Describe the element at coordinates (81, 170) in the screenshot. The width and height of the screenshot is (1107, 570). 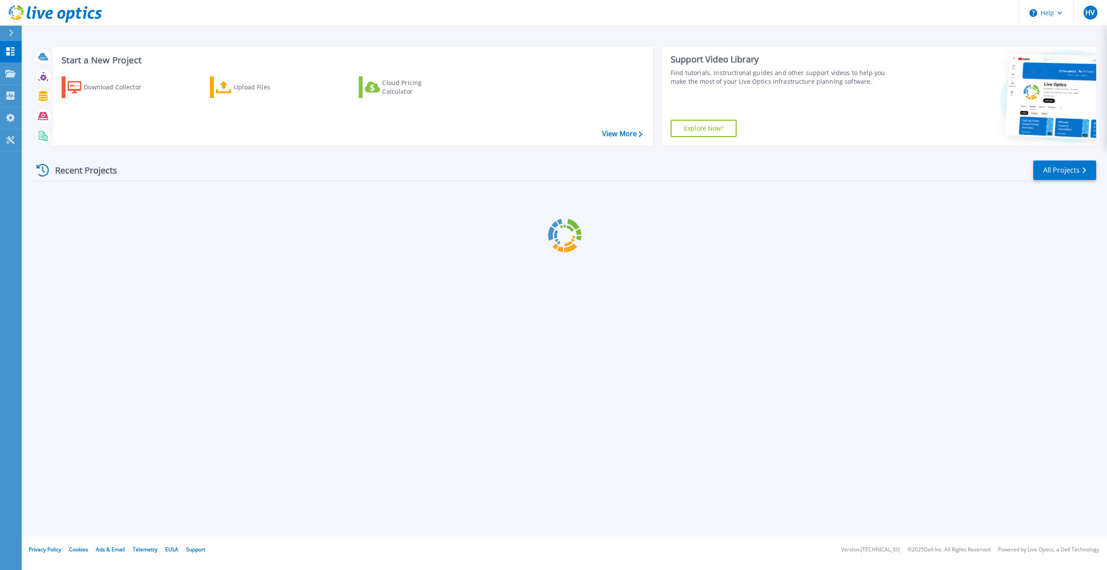
I see `div: Recent Projects` at that location.